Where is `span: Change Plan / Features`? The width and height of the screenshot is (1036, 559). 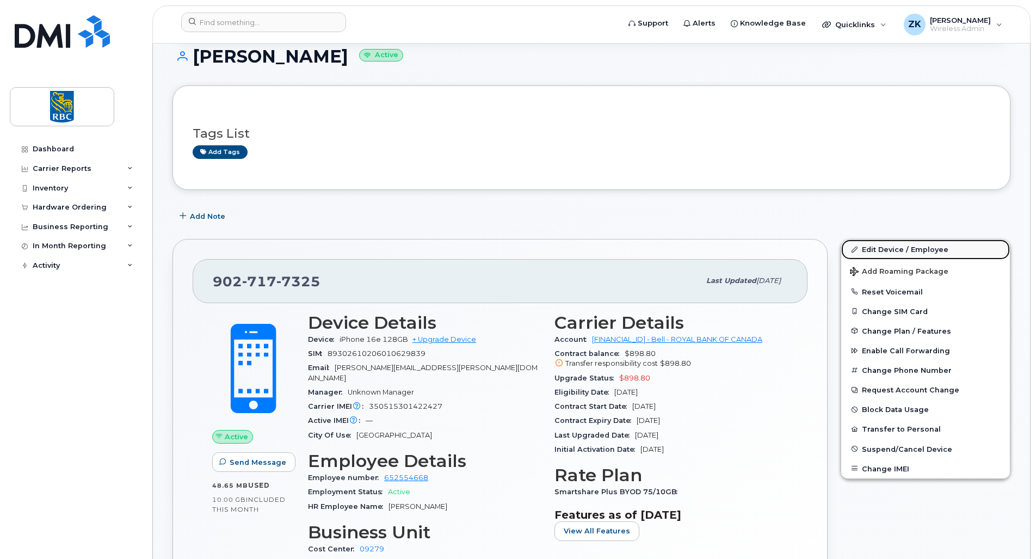 span: Change Plan / Features is located at coordinates (907, 330).